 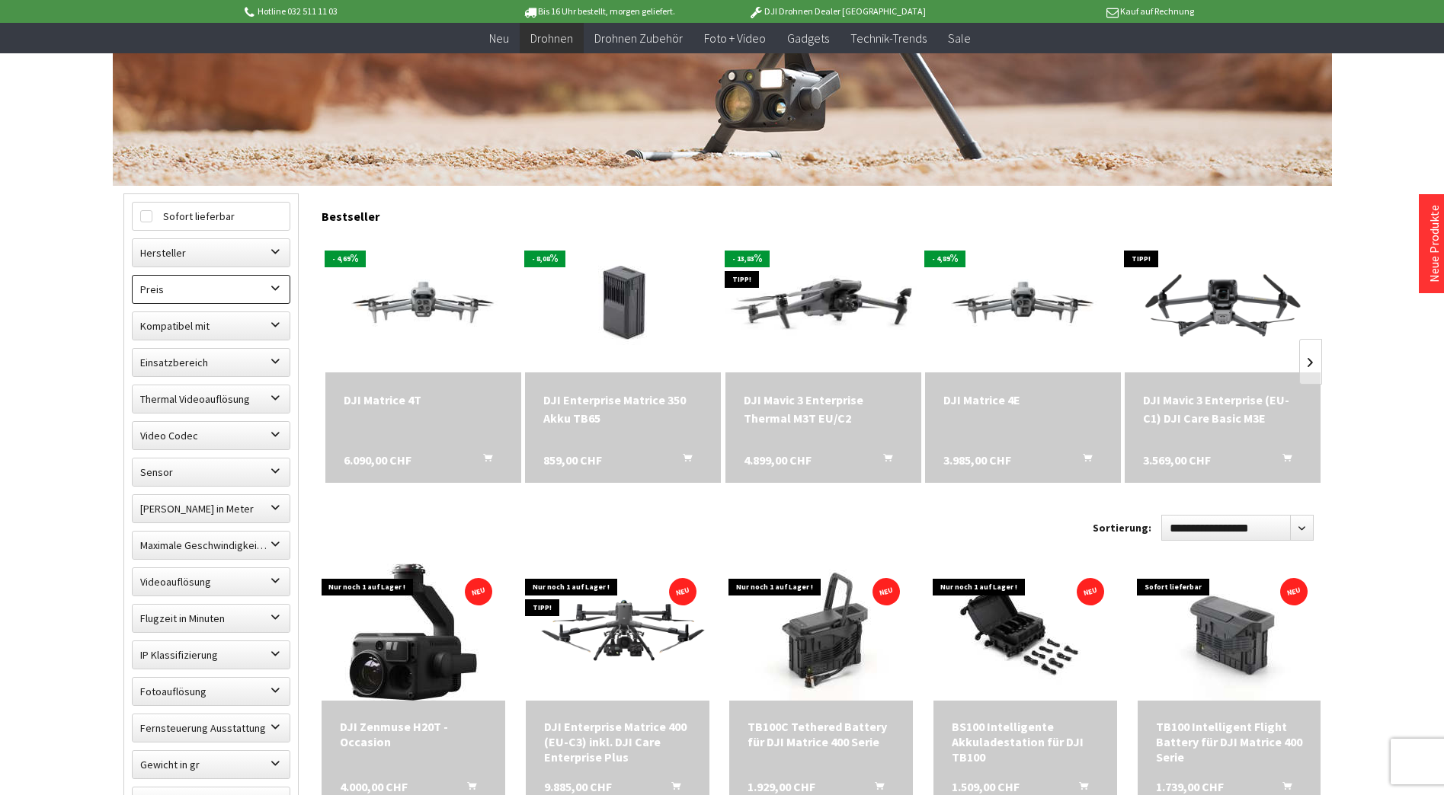 I want to click on a: Foto + Video, so click(x=734, y=38).